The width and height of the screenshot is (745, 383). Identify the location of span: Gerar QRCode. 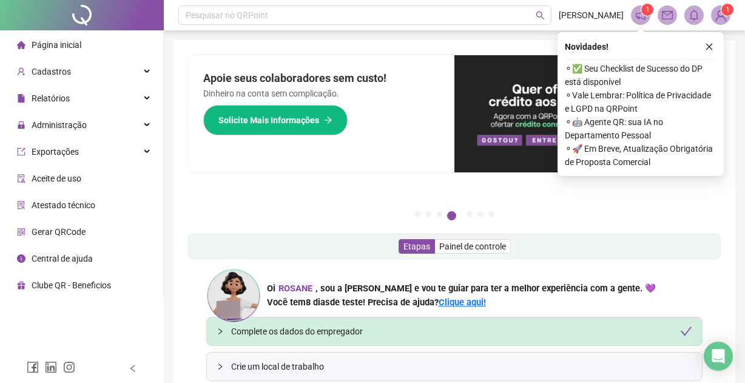
(58, 232).